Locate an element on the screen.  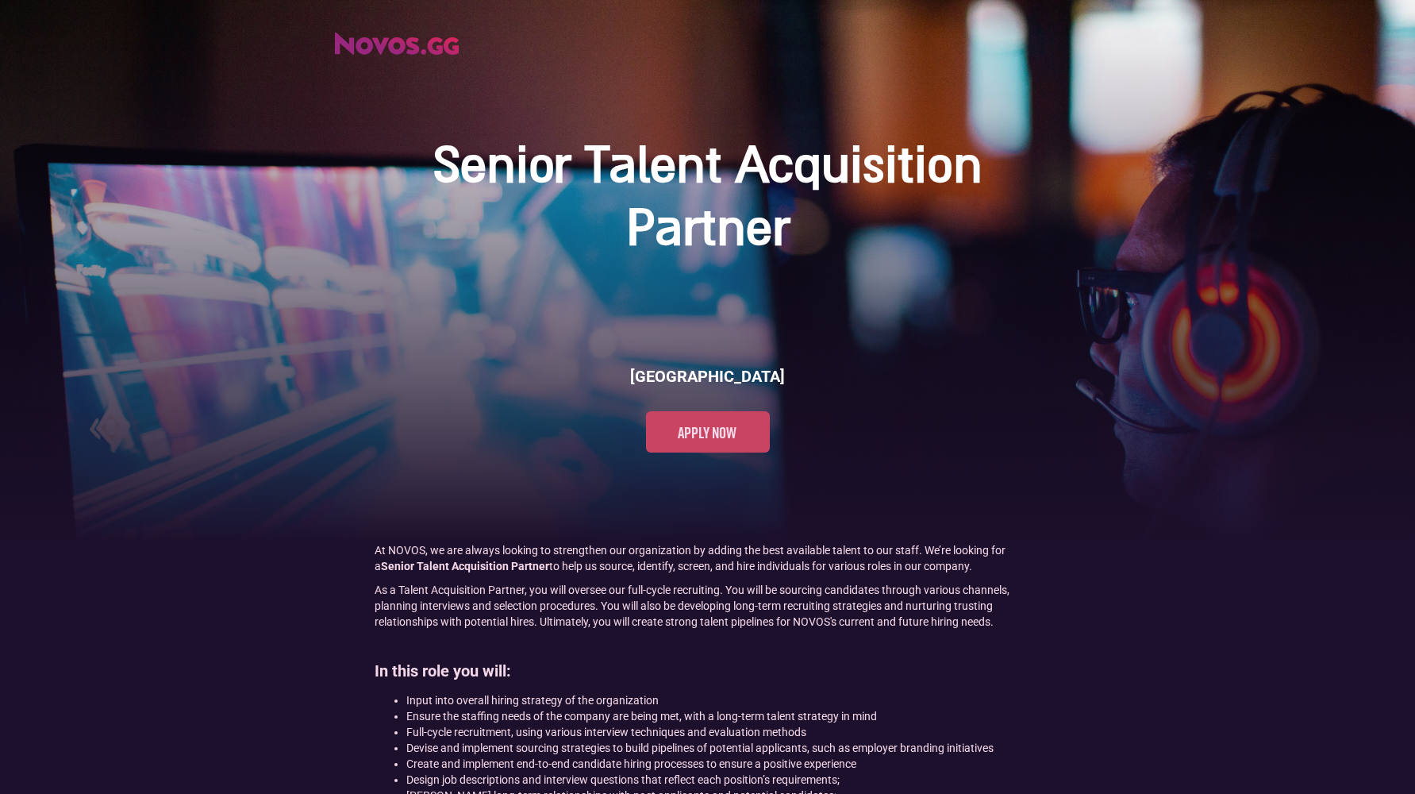
p: At NOVOS, we are always looking to strengthen our organization by adding the best available talen... is located at coordinates (708, 558).